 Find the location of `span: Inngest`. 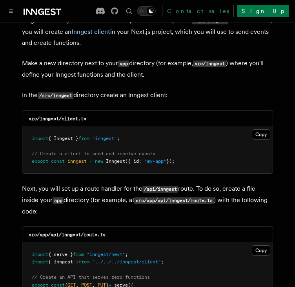

span: Inngest is located at coordinates (116, 161).